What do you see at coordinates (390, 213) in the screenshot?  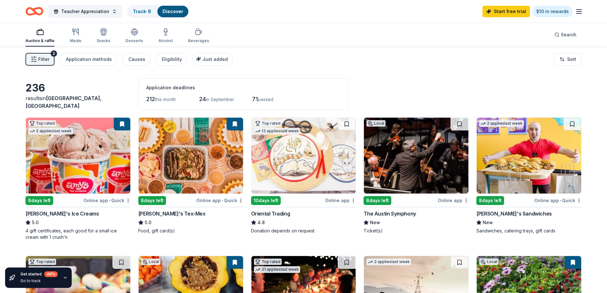 I see `div: The Austin Symphony` at bounding box center [390, 213].